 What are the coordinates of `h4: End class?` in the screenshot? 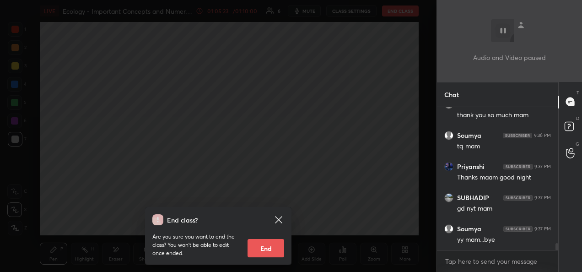 It's located at (182, 220).